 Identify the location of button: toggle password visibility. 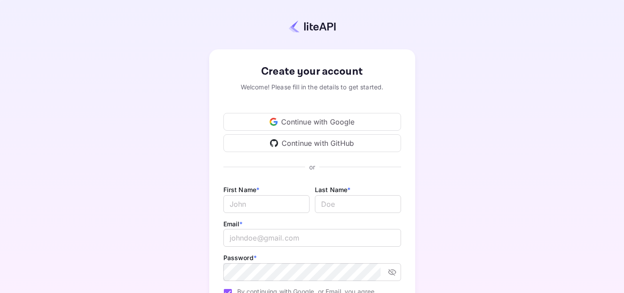
(392, 272).